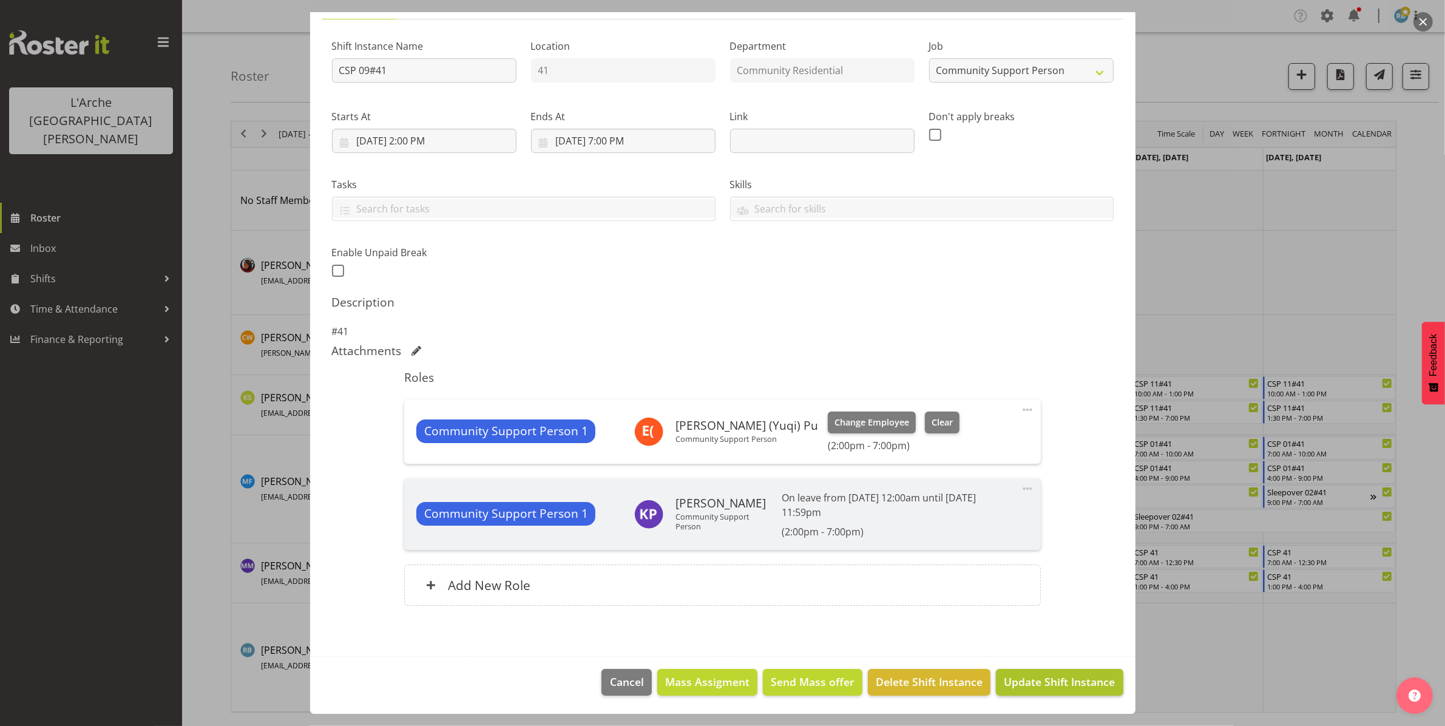  What do you see at coordinates (1059, 681) in the screenshot?
I see `span: Update Shift Instance` at bounding box center [1059, 681].